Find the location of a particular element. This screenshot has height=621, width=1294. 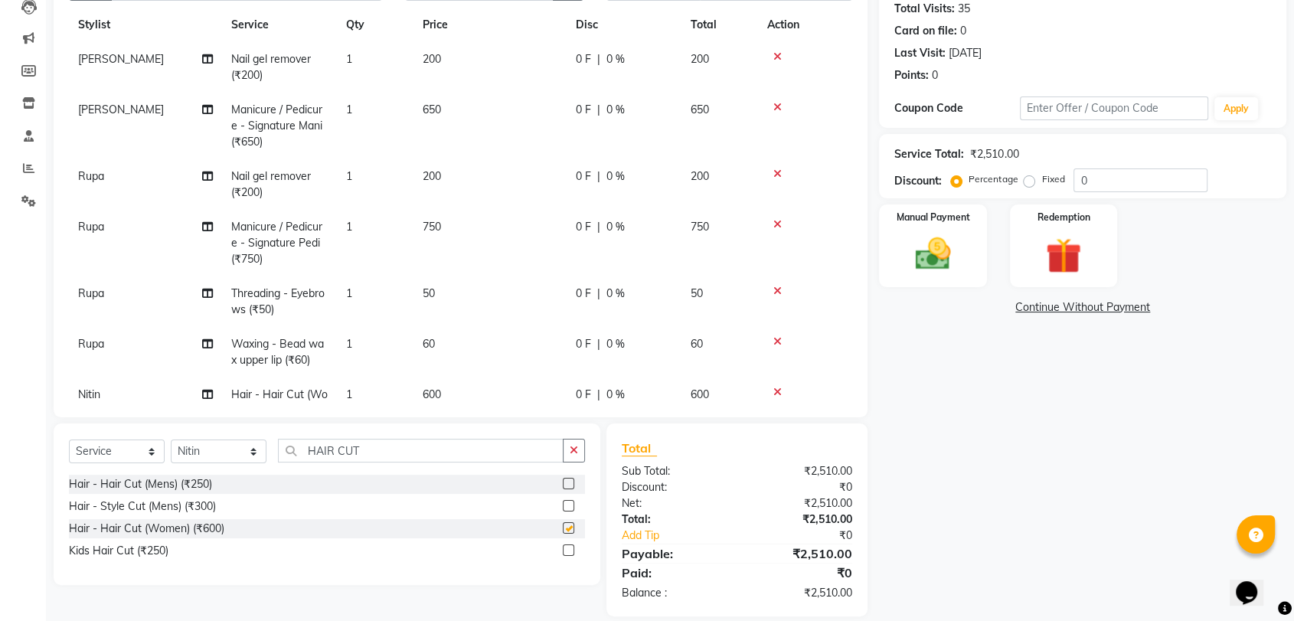

div: Payable: is located at coordinates (674, 554).